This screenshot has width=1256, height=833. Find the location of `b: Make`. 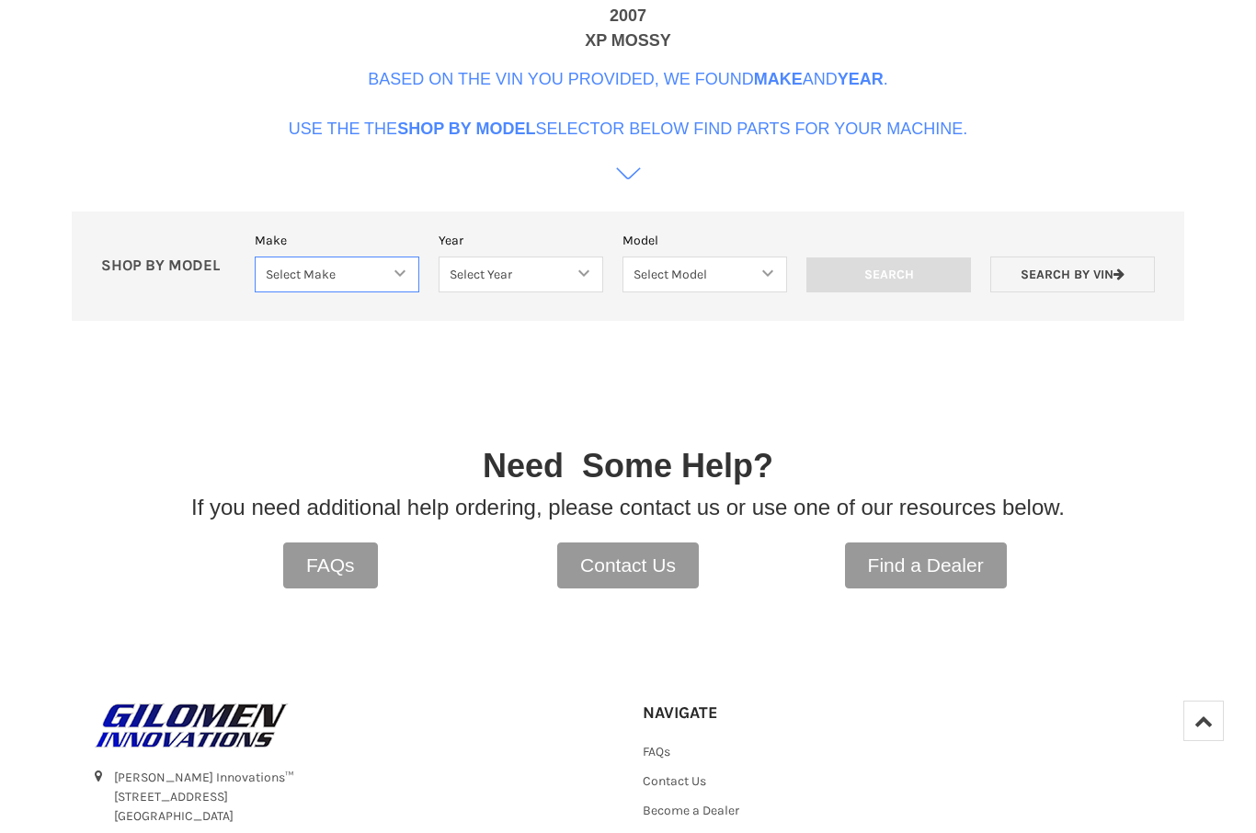

b: Make is located at coordinates (778, 79).